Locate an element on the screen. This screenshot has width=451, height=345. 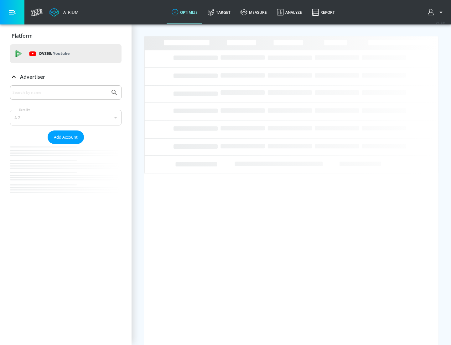
a: Report is located at coordinates (323, 12).